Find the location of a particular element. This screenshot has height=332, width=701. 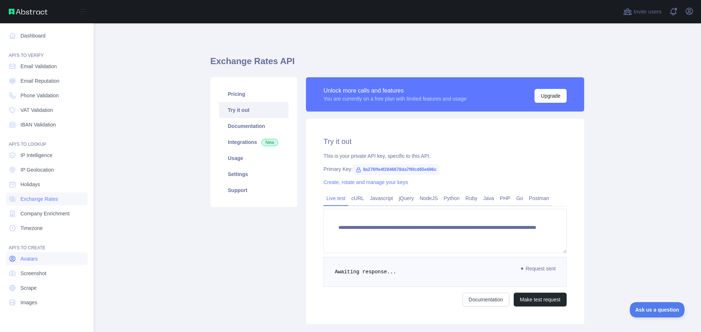

span: IP Geolocation is located at coordinates (37, 170).